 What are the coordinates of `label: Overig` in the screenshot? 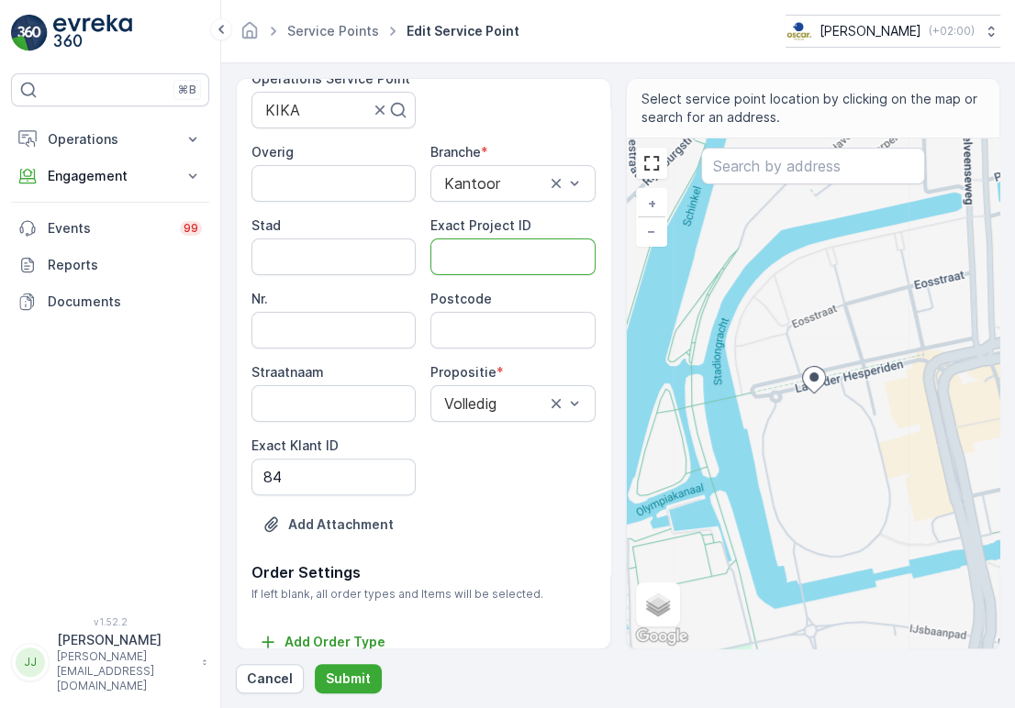 It's located at (272, 151).